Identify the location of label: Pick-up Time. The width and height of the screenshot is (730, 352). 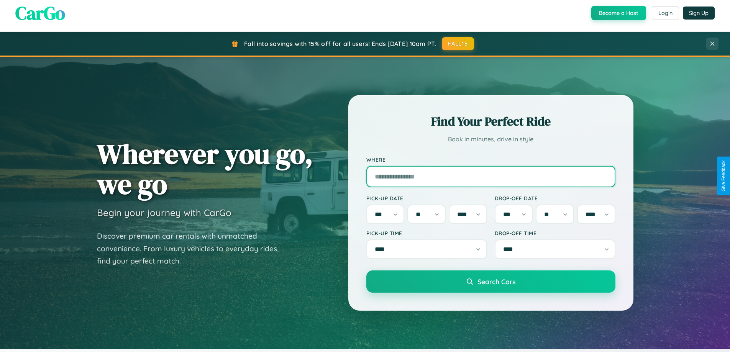
(426, 233).